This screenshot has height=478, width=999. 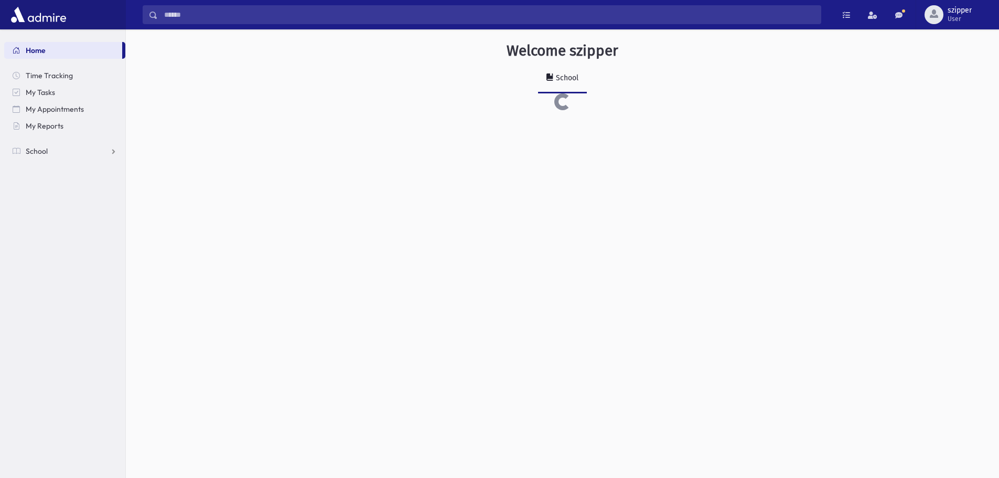 I want to click on div: School, so click(x=566, y=78).